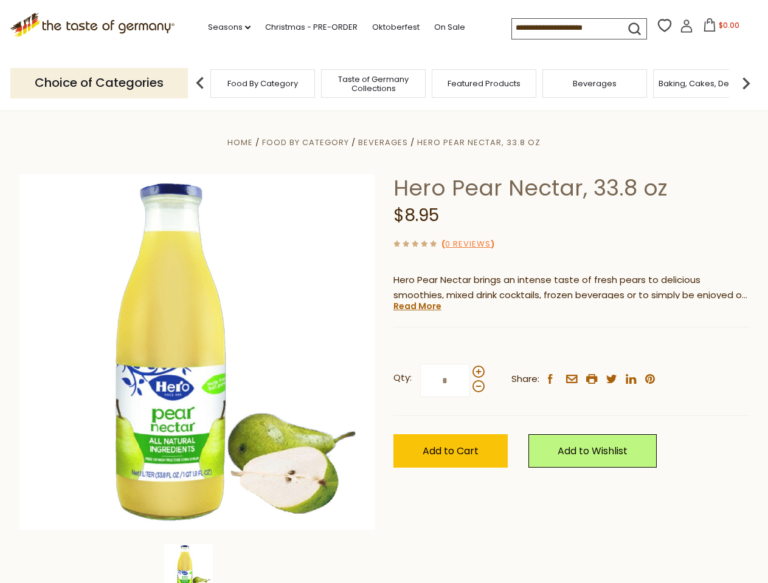  I want to click on img: previous arrow, so click(200, 83).